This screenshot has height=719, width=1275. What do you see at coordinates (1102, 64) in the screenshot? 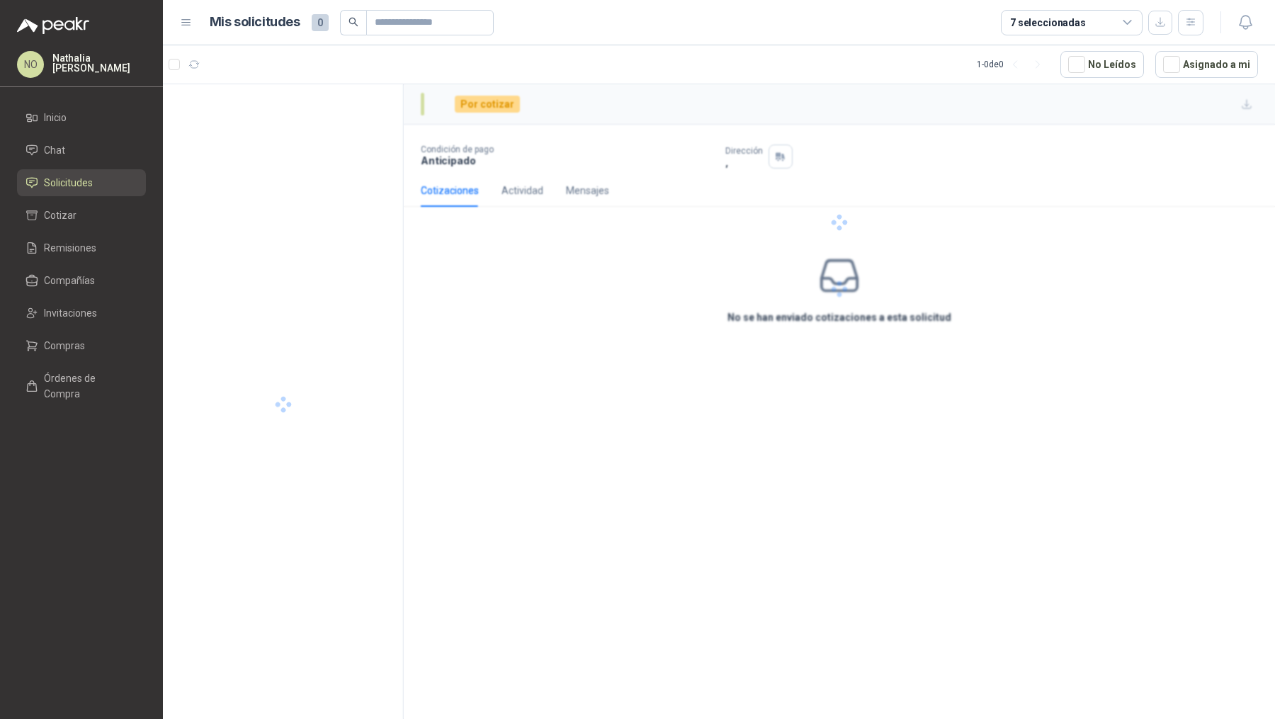
I see `button: No Leídos` at bounding box center [1102, 64].